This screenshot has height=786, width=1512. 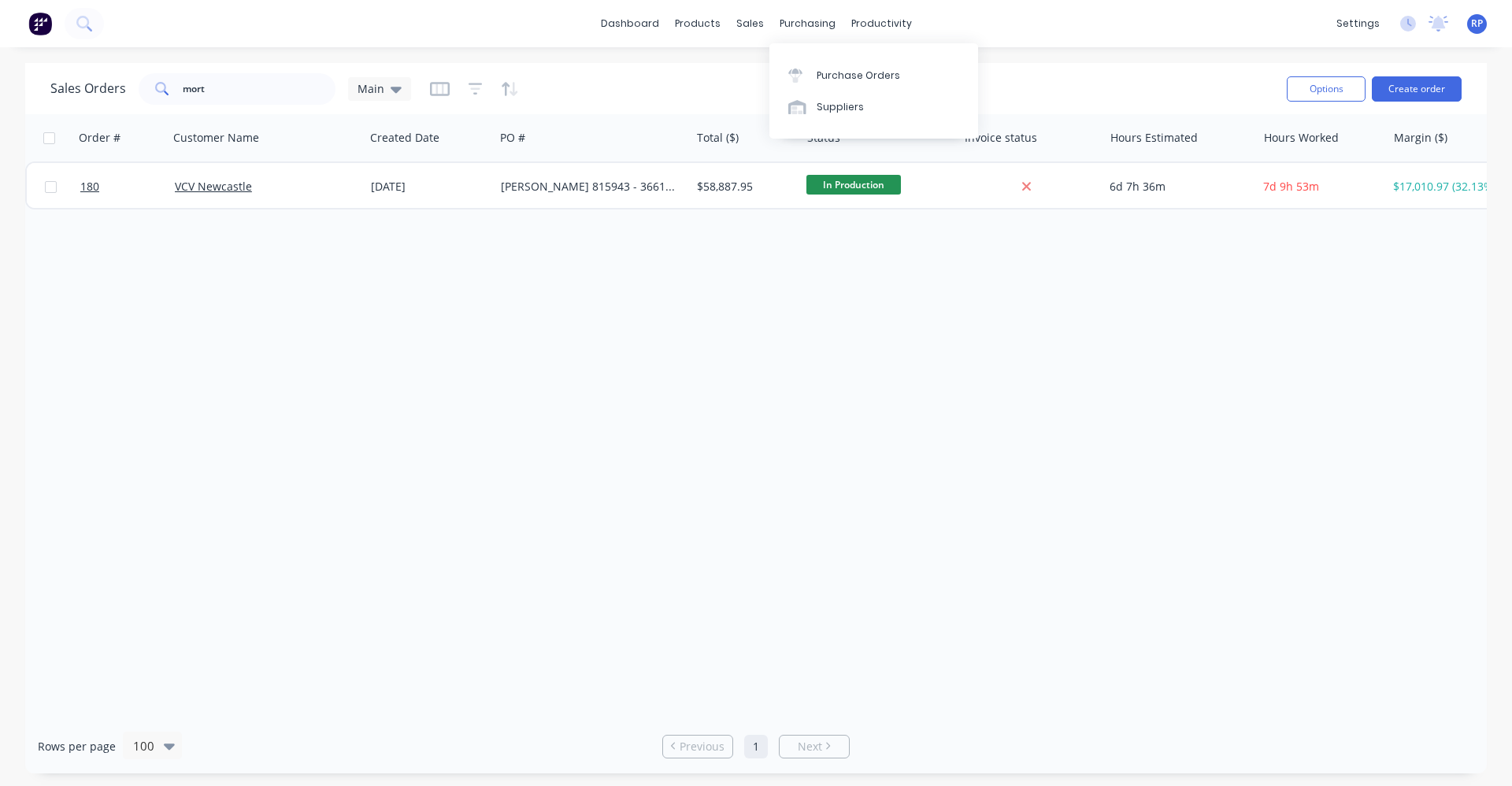 I want to click on div: productivity, so click(x=881, y=23).